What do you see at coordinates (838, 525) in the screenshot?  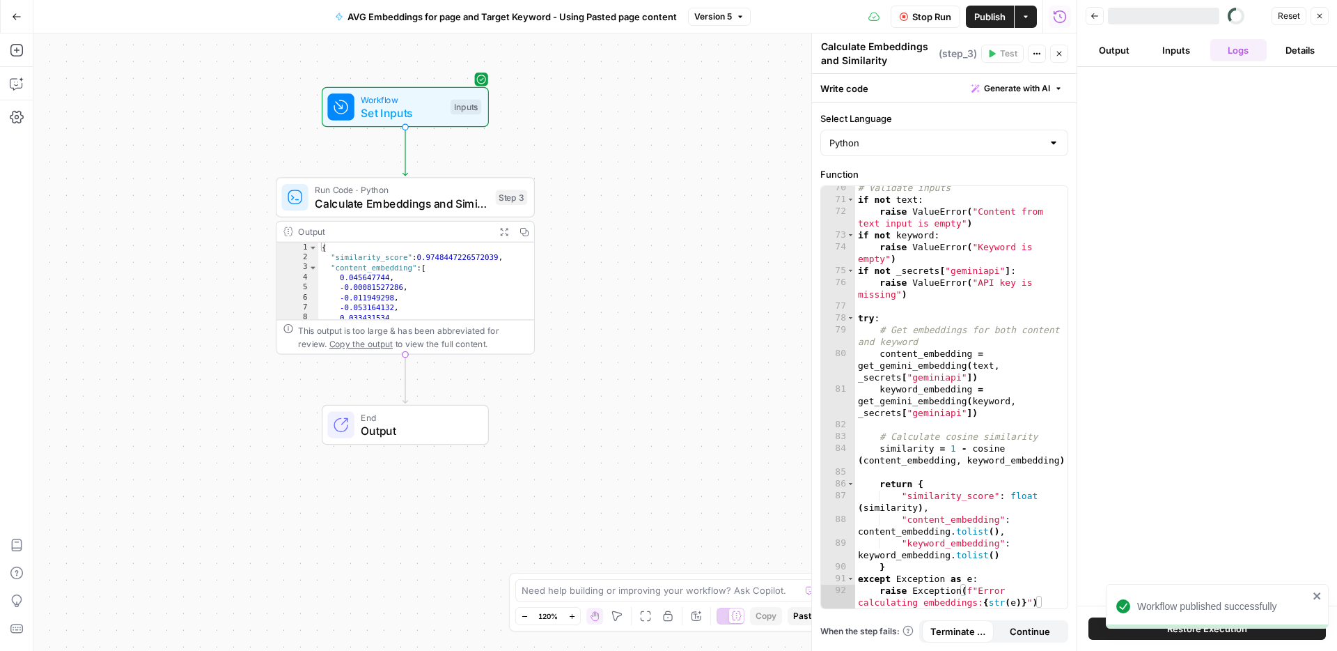 I see `div: 88` at bounding box center [838, 525].